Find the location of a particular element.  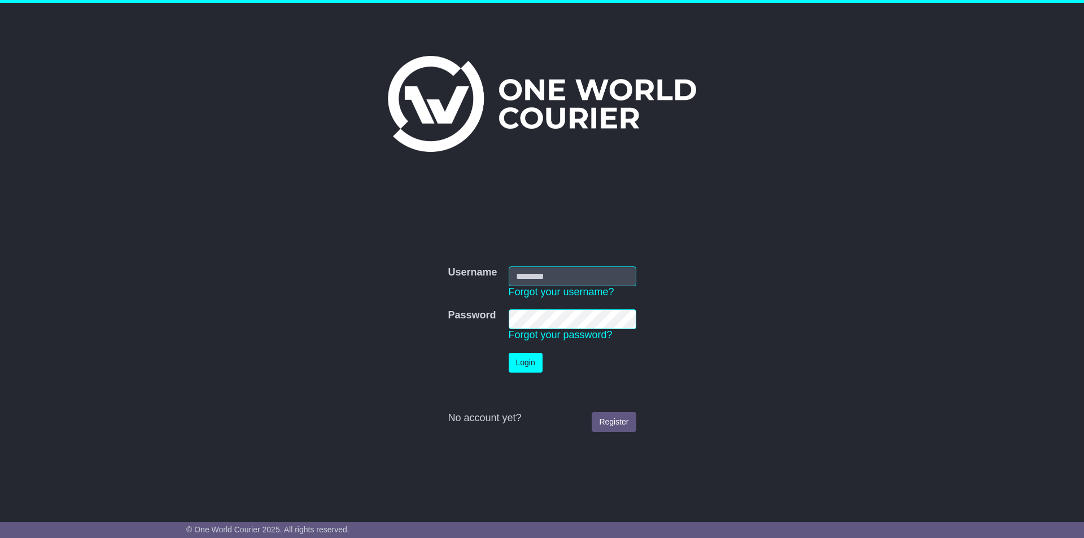

a: Forgot your password? is located at coordinates (560, 335).